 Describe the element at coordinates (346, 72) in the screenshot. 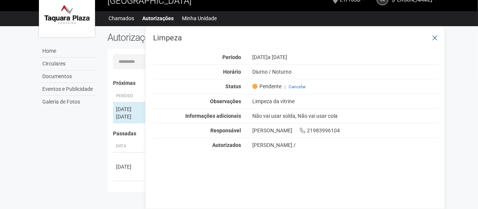

I see `div: Diurno / Noturno` at that location.